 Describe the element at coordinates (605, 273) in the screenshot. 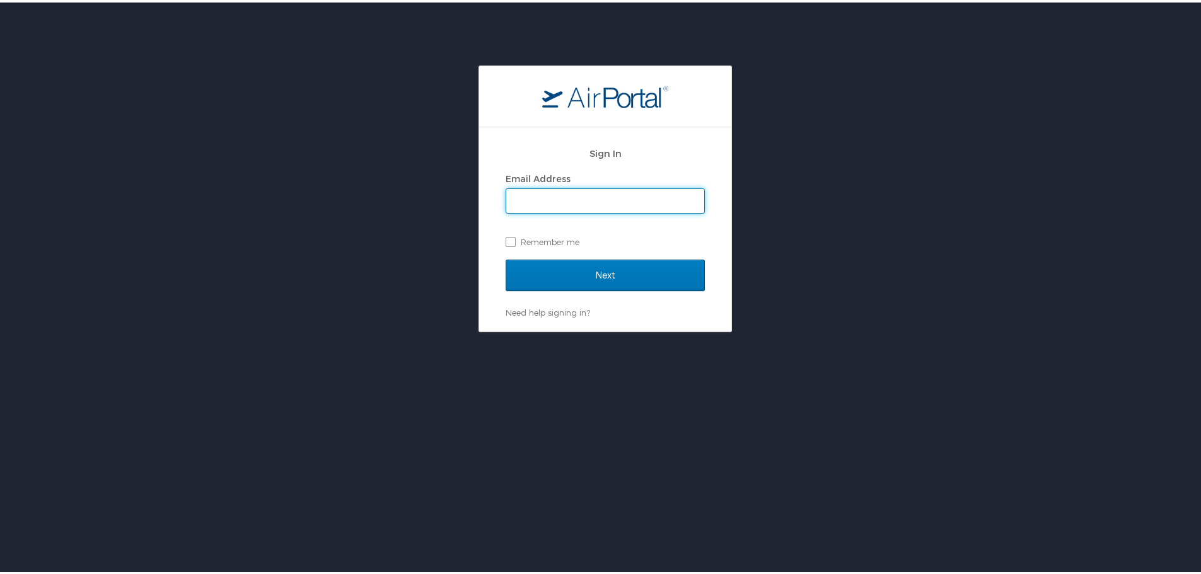

I see `input: Next` at that location.